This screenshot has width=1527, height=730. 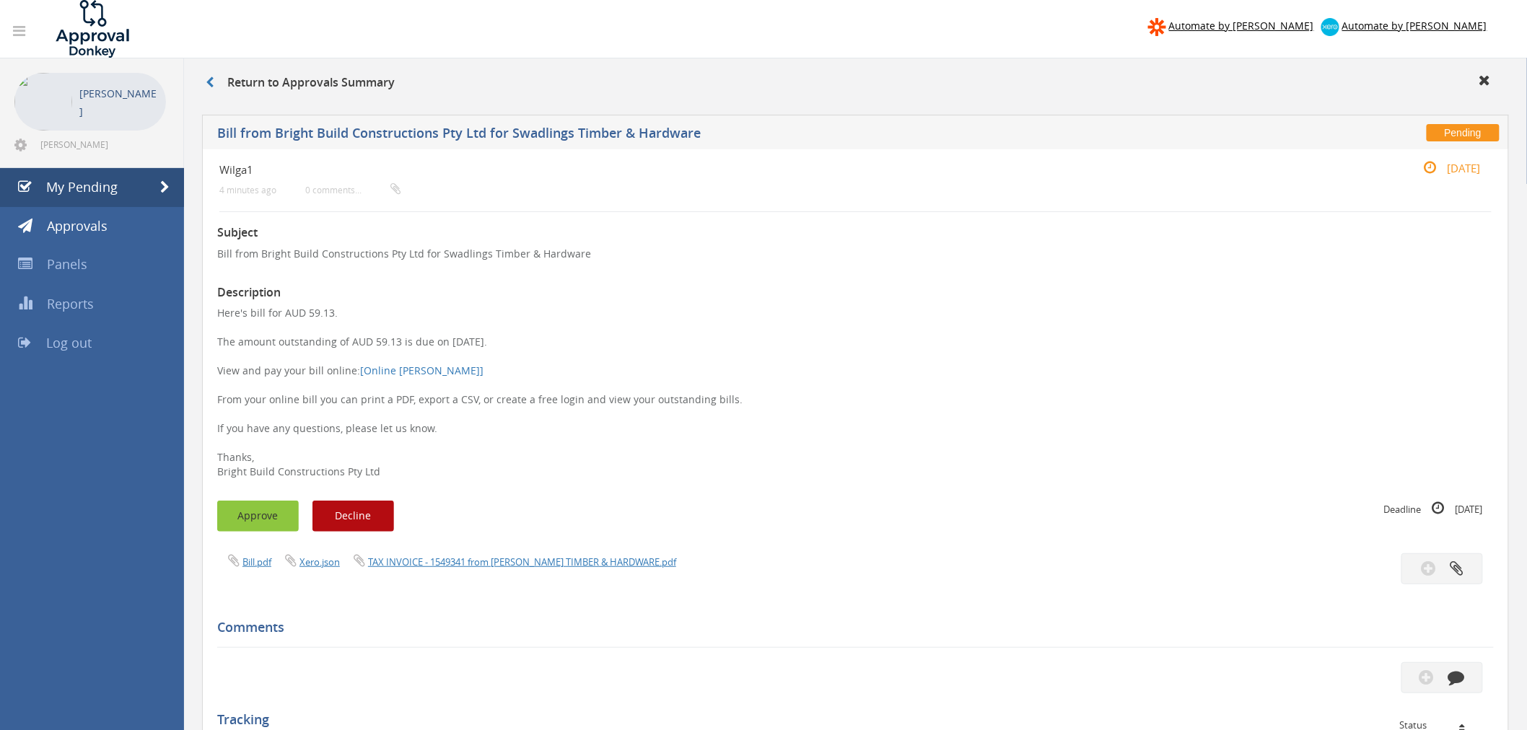 What do you see at coordinates (855, 254) in the screenshot?
I see `p: Bill from Bright Build Constructions Pty Ltd for Swadlings Timber & Hardware` at bounding box center [855, 254].